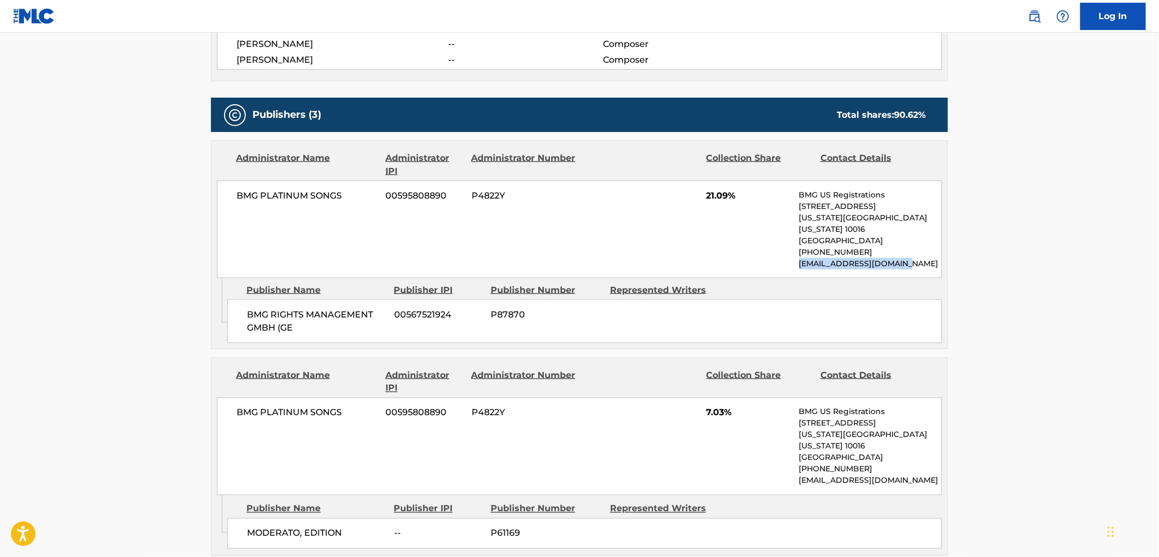 The width and height of the screenshot is (1159, 557). I want to click on div: Drag, so click(1111, 532).